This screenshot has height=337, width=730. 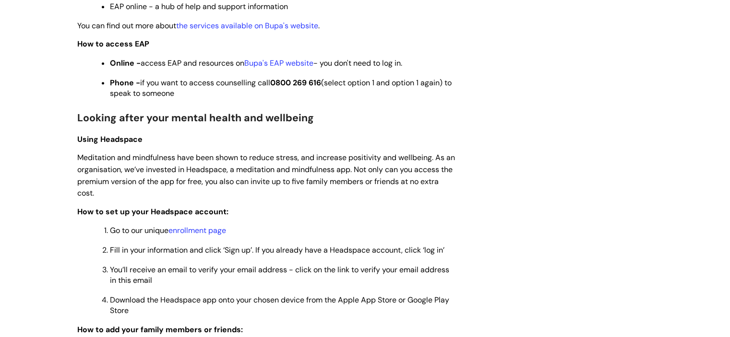 What do you see at coordinates (198, 25) in the screenshot?
I see `span: You can find out more about .` at bounding box center [198, 25].